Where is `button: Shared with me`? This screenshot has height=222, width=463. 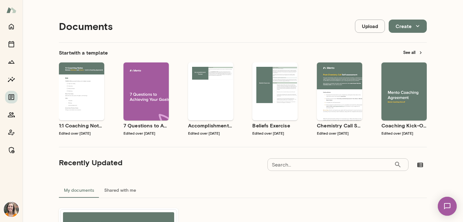 button: Shared with me is located at coordinates (120, 190).